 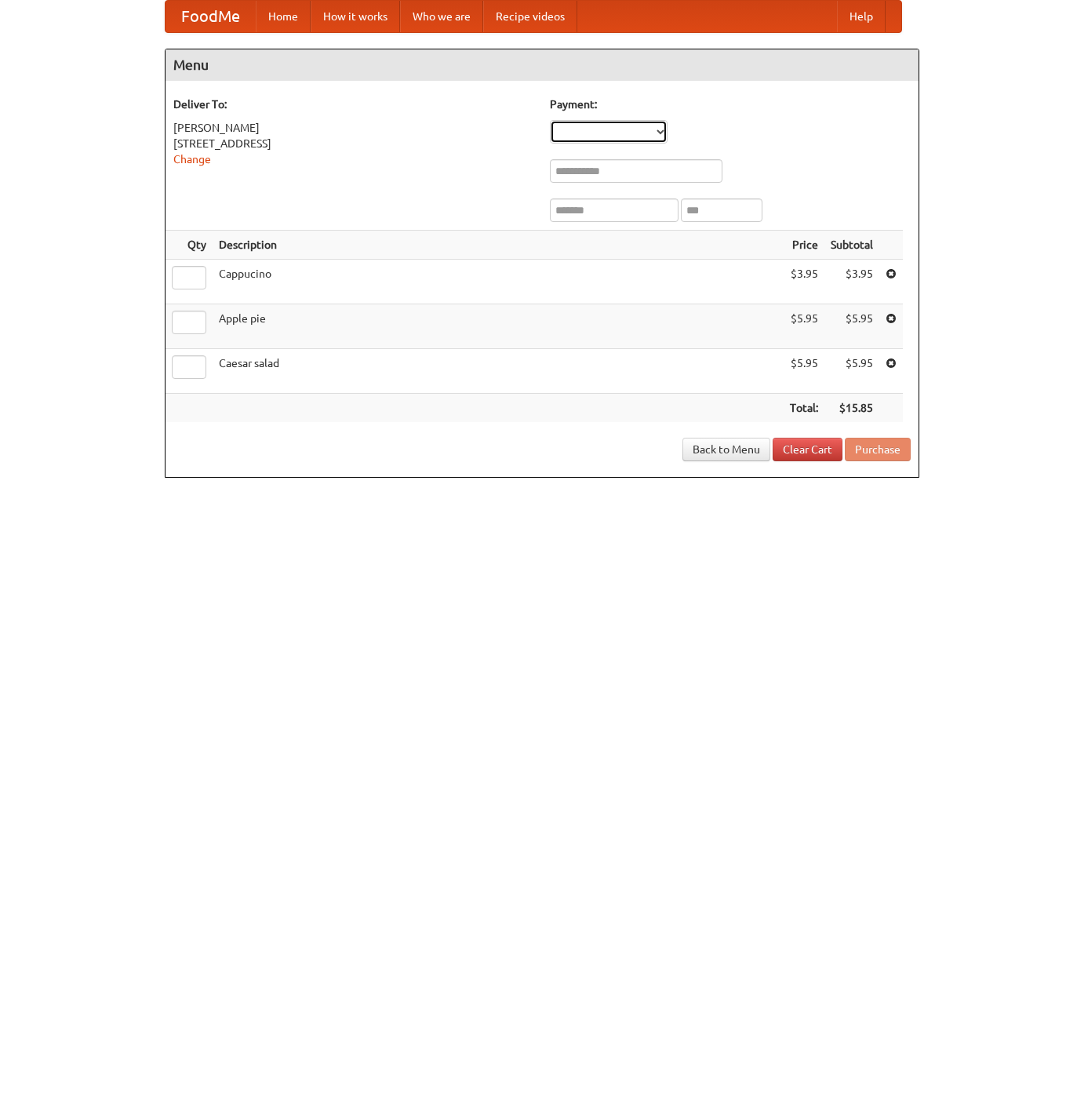 What do you see at coordinates (192, 159) in the screenshot?
I see `a: Change` at bounding box center [192, 159].